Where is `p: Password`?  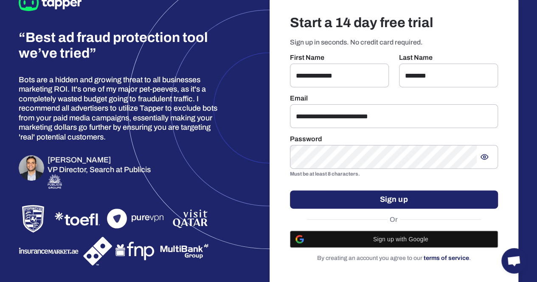
p: Password is located at coordinates (394, 139).